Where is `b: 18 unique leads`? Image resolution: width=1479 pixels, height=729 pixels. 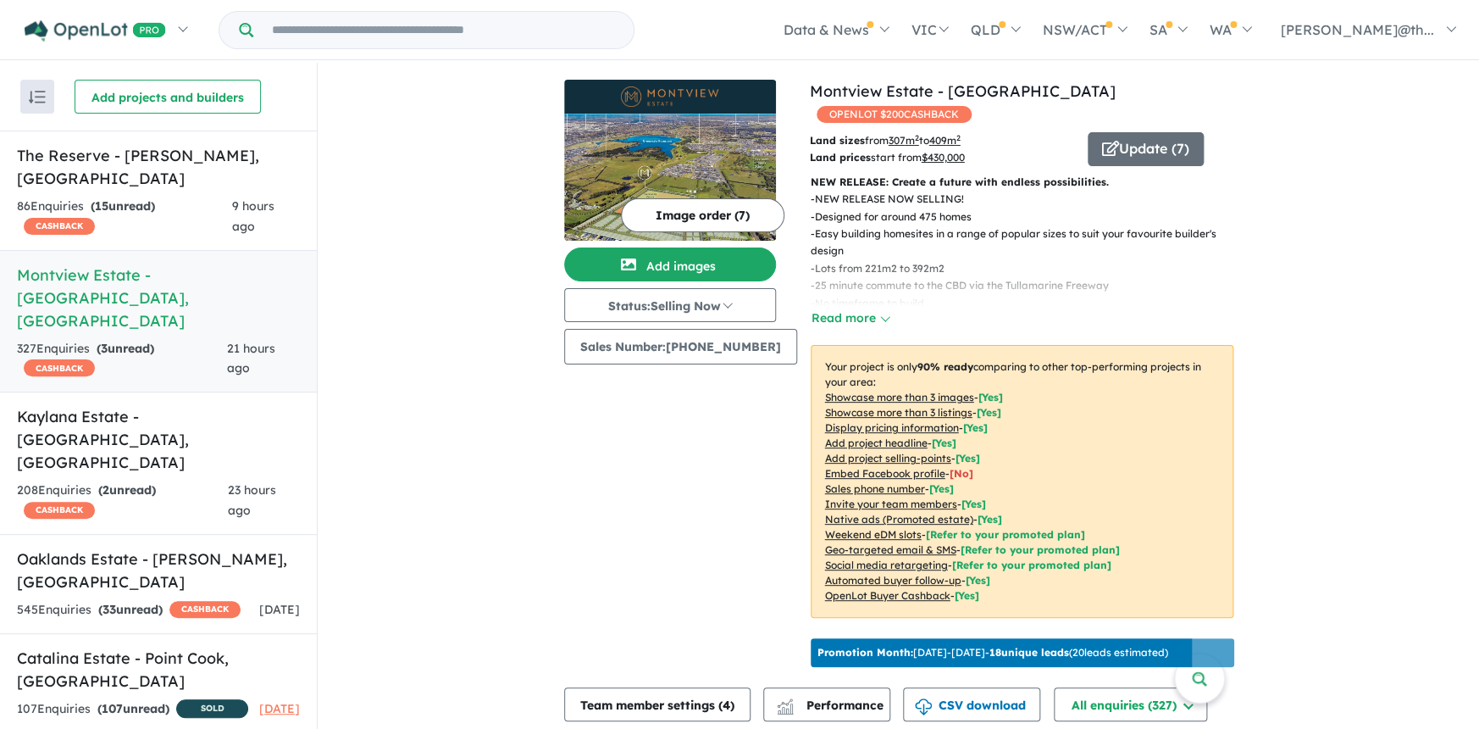 b: 18 unique leads is located at coordinates (1029, 652).